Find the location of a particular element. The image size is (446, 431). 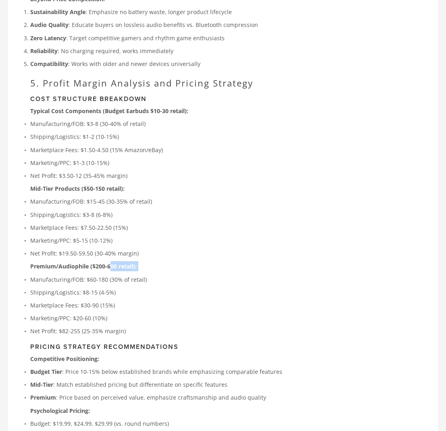

strong: Premium/Audiophile ($200-600 retail): is located at coordinates (83, 266).